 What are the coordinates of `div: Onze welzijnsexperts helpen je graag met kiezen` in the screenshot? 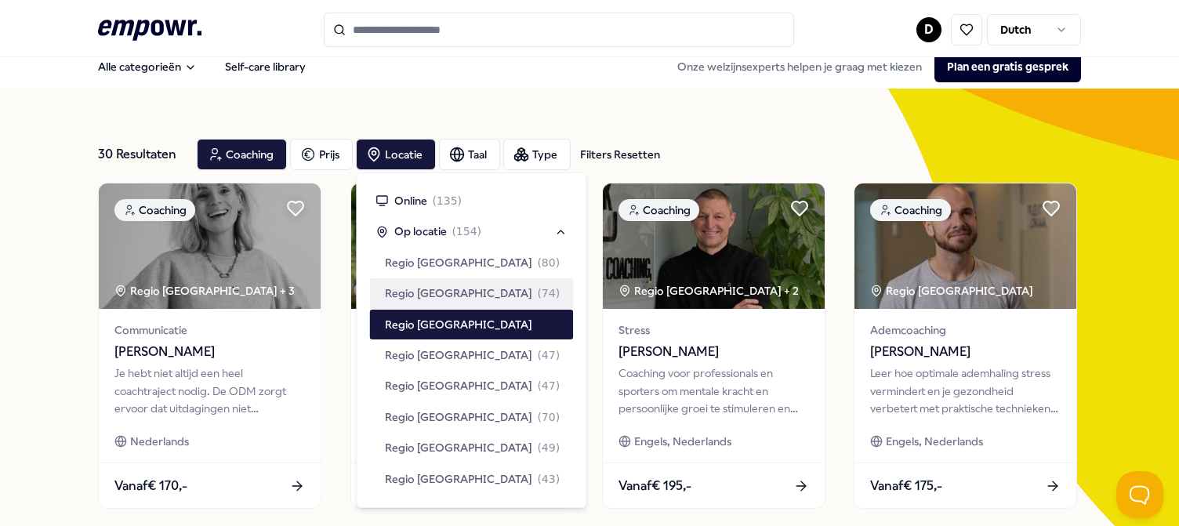 It's located at (872, 67).